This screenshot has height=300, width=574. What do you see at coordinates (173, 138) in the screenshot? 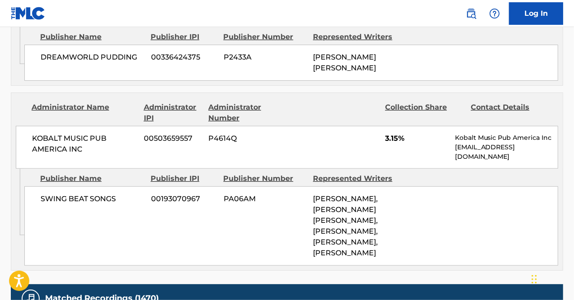
I see `span: 00503659557` at bounding box center [173, 138].